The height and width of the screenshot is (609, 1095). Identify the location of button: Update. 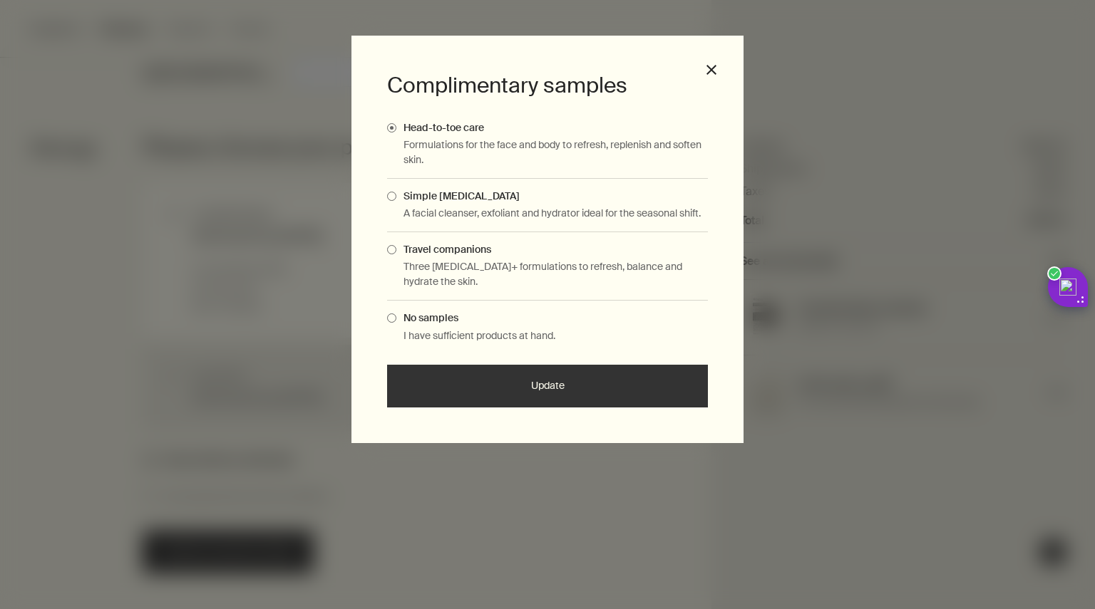
(547, 386).